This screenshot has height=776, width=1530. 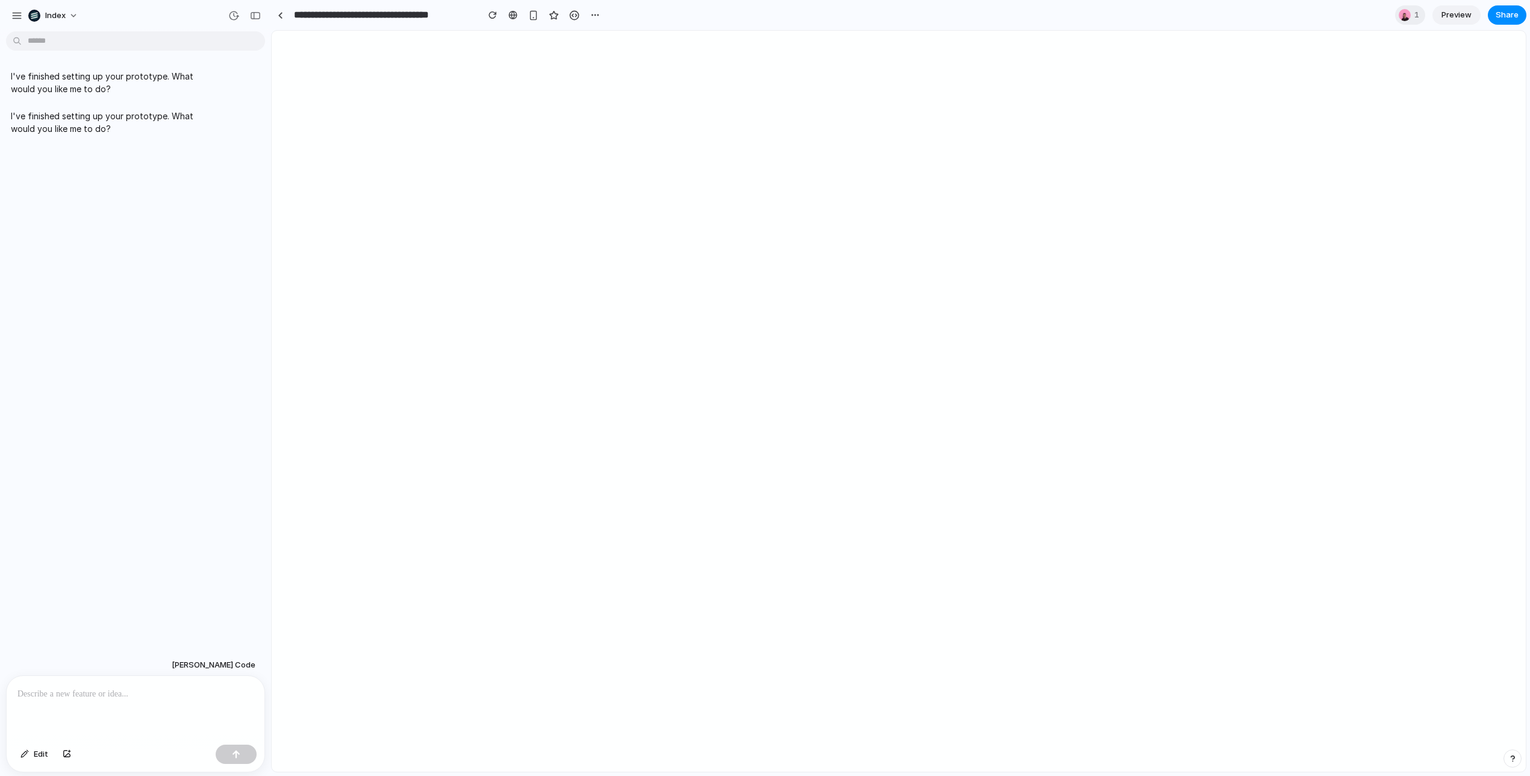 I want to click on span: Index, so click(x=55, y=16).